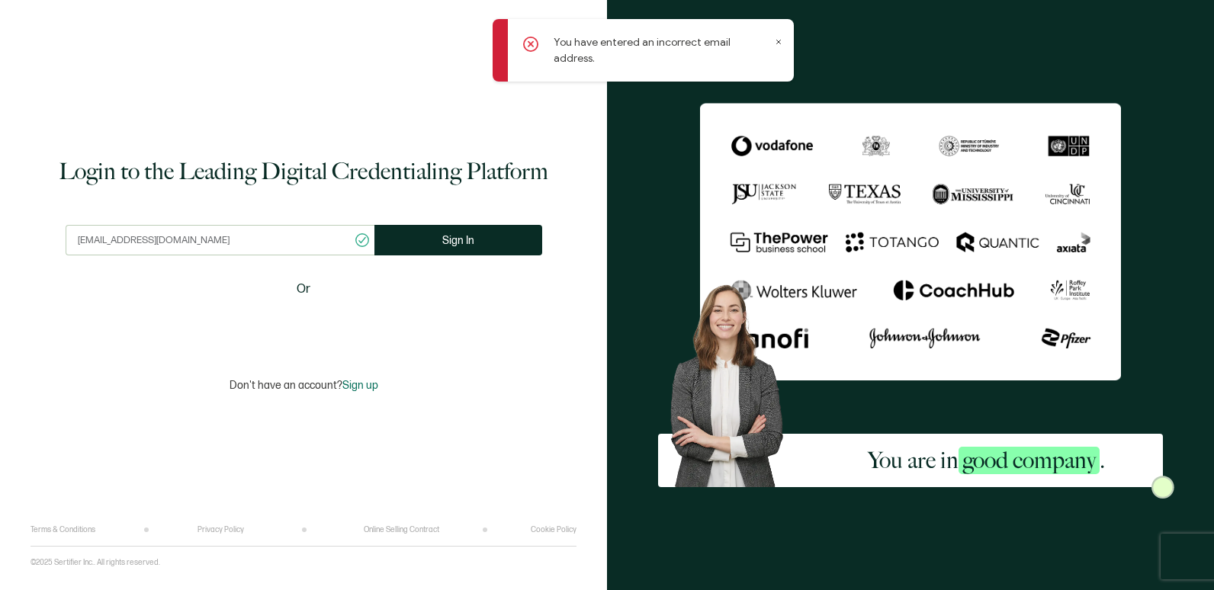 The height and width of the screenshot is (590, 1214). I want to click on ion-icon: checkmark circle outline, so click(362, 240).